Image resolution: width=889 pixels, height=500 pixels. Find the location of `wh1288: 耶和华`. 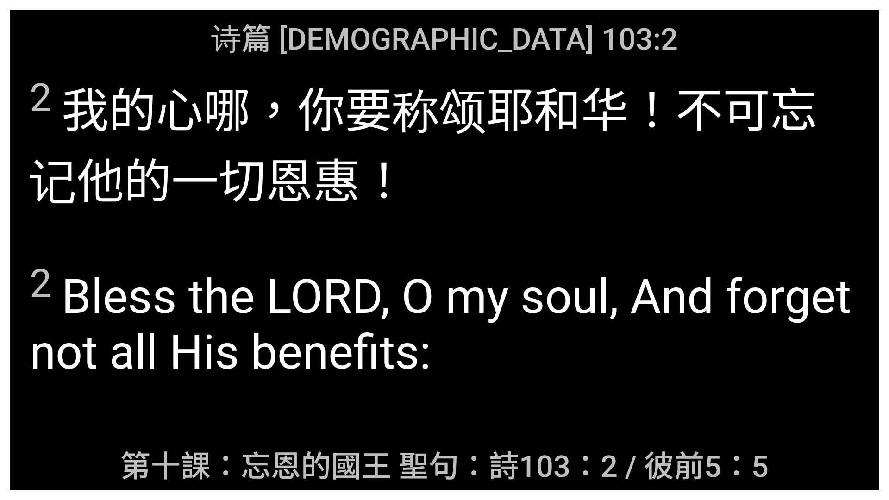

wh1288: 耶和华 is located at coordinates (423, 146).